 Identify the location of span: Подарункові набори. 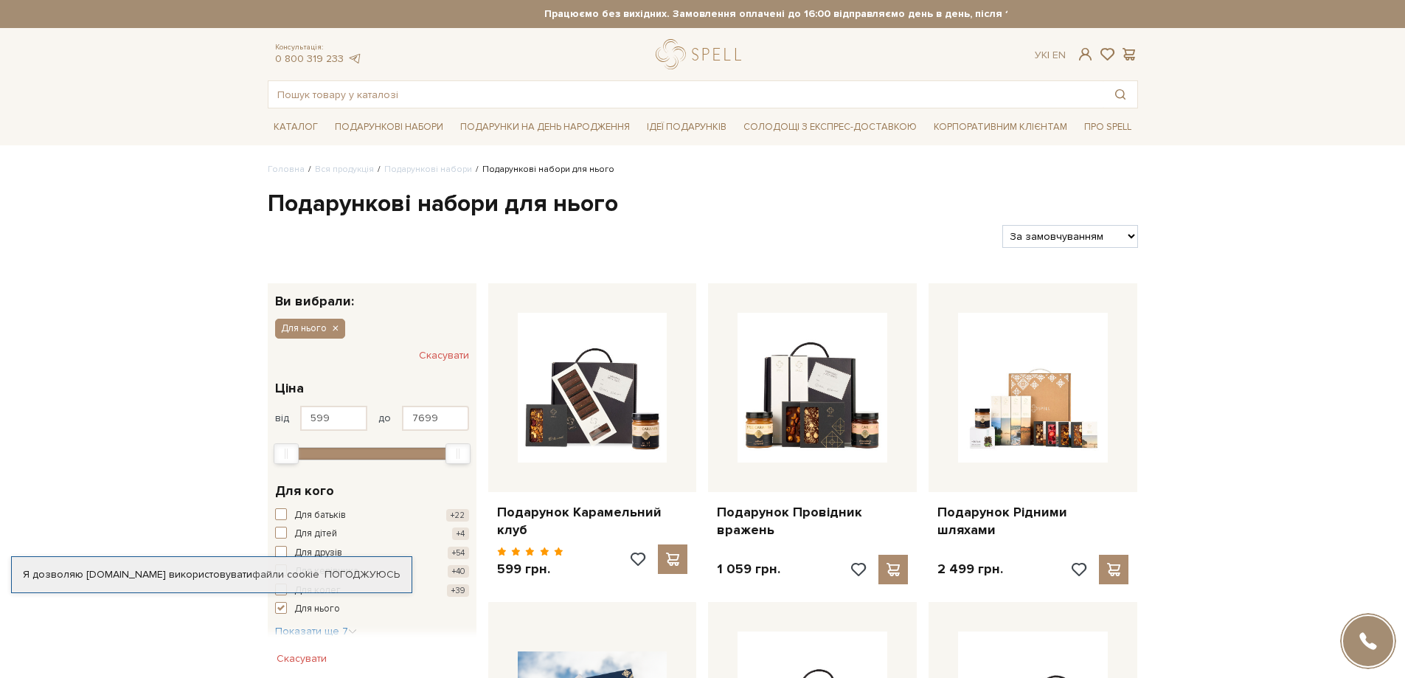
(389, 127).